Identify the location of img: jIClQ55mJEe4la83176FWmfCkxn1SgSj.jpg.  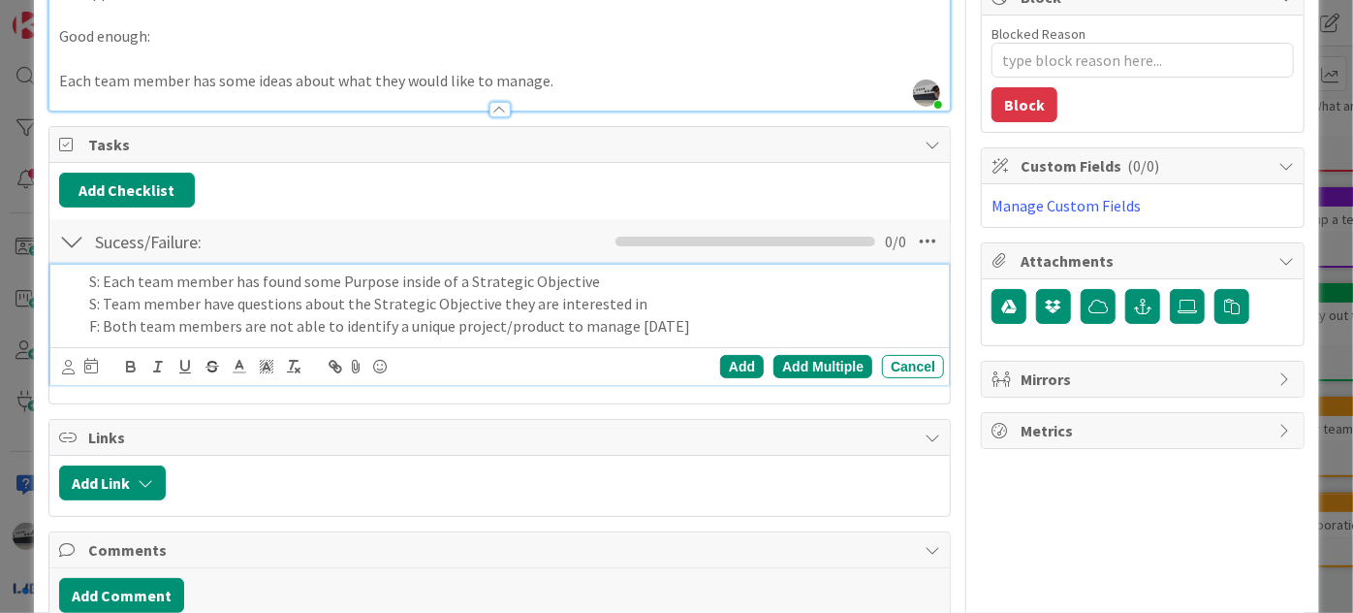
(927, 93).